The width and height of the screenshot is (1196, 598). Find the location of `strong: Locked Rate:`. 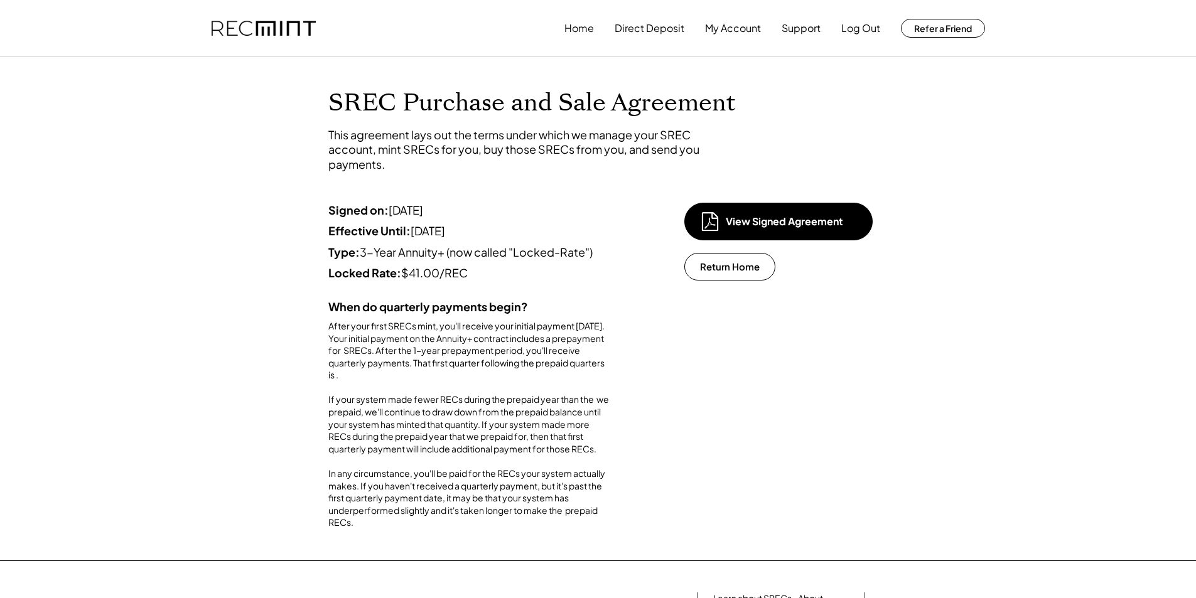

strong: Locked Rate: is located at coordinates (365, 273).